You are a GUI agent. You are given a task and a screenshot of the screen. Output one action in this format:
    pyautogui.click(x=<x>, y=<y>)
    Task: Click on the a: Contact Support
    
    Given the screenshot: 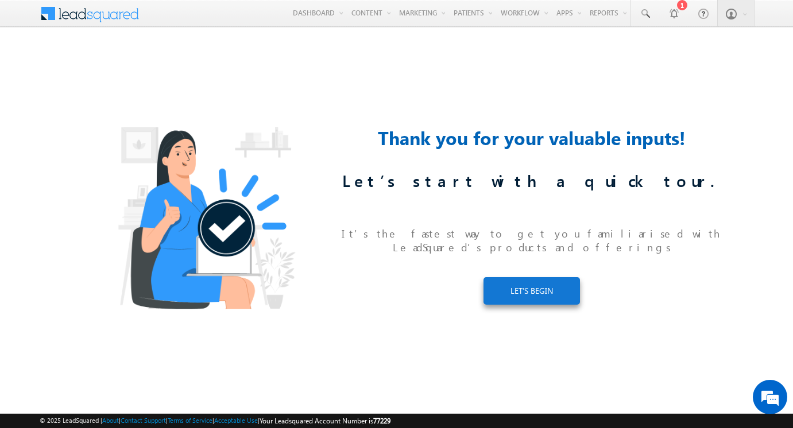 What is the action you would take?
    pyautogui.click(x=143, y=420)
    